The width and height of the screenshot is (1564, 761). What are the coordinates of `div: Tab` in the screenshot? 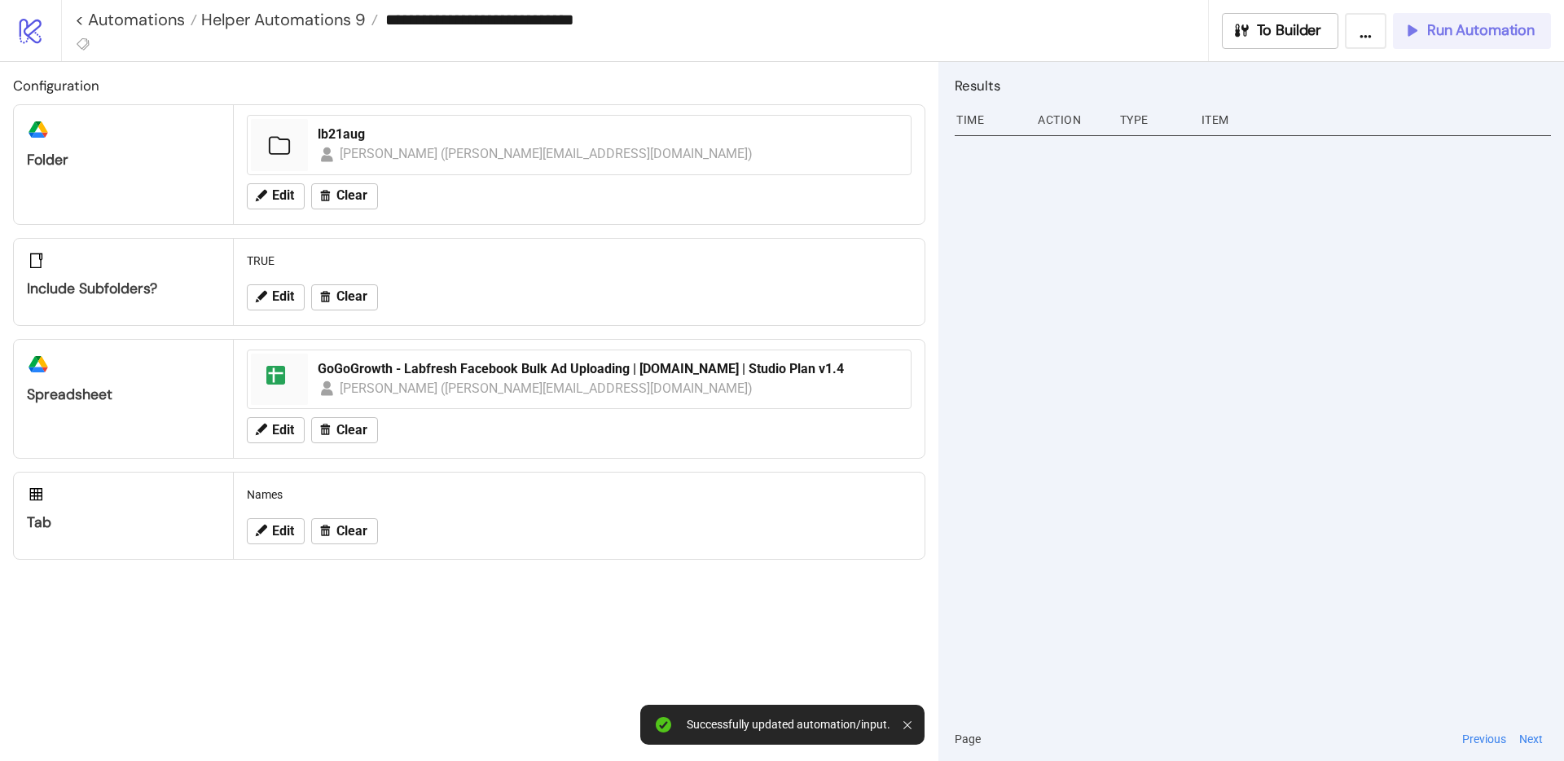 It's located at (123, 522).